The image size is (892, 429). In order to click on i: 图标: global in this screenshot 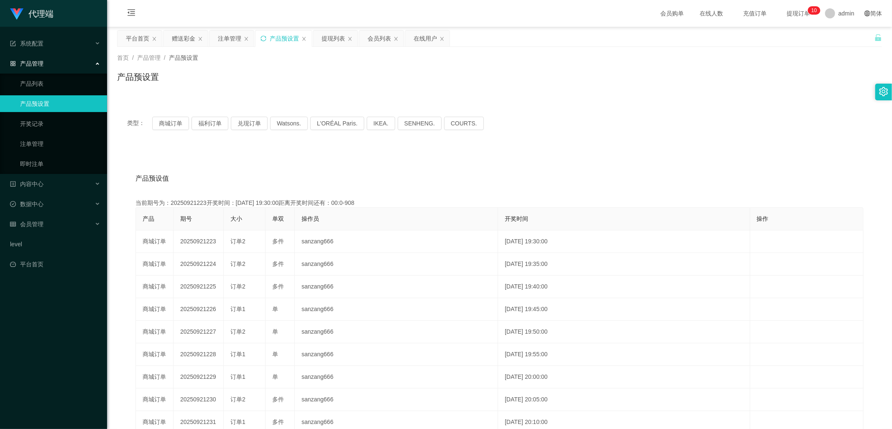, I will do `click(867, 13)`.